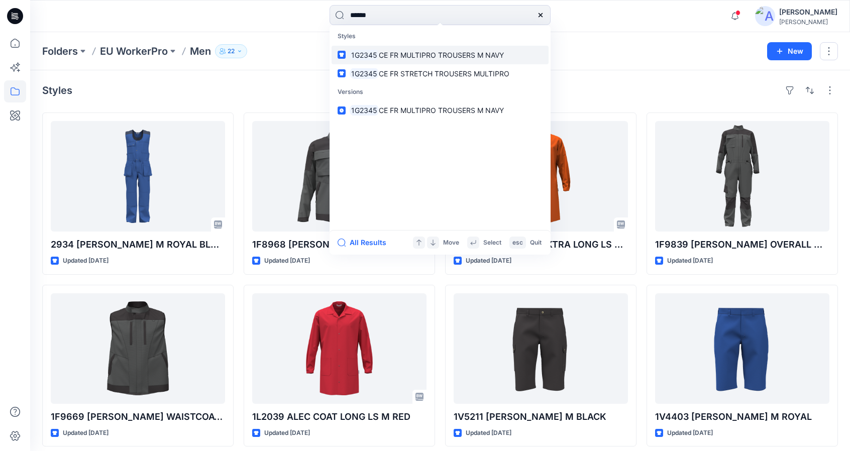 The image size is (850, 451). I want to click on a: 2934 MIKE DUNGAREES M ROYAL BLUE/NAVY, so click(138, 176).